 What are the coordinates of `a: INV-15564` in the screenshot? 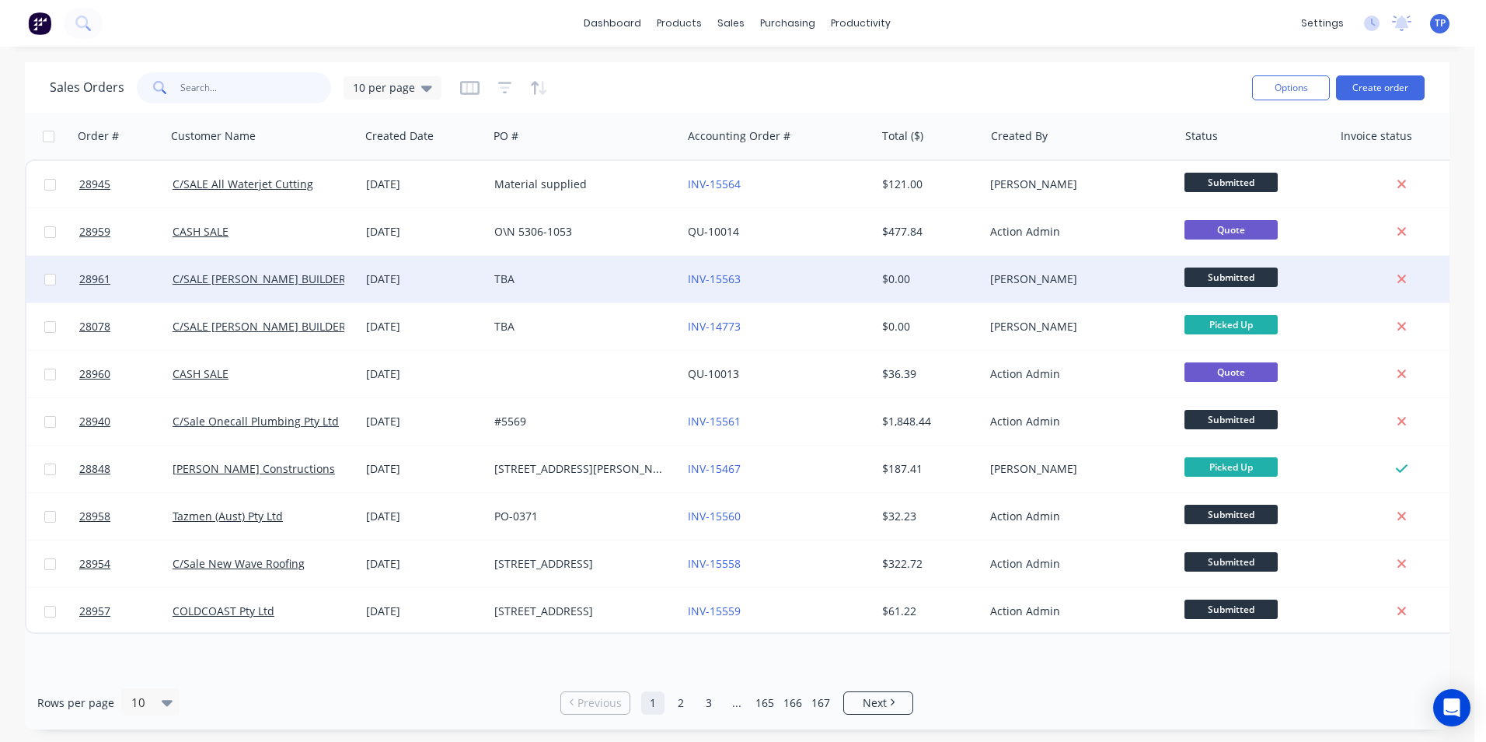 It's located at (714, 183).